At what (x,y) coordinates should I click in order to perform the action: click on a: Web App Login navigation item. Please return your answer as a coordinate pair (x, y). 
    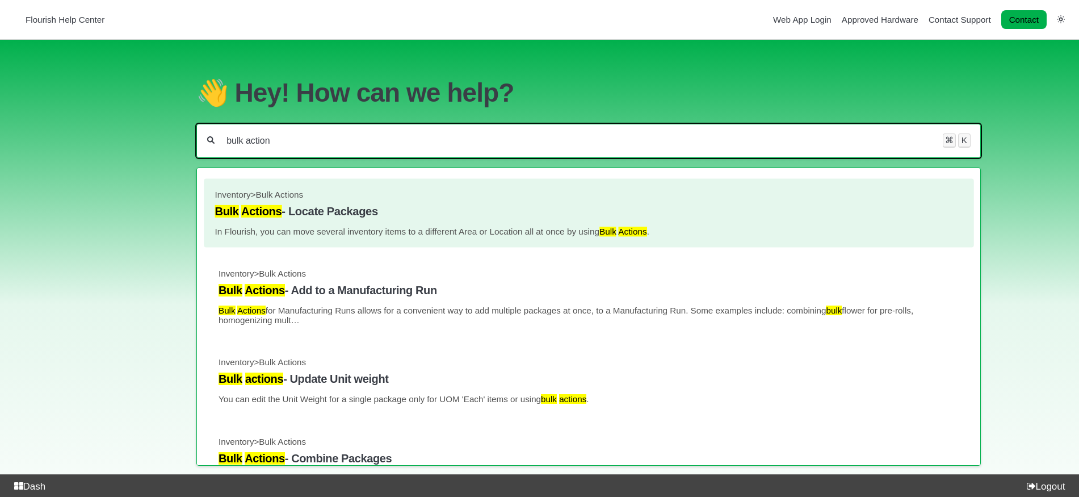
    Looking at the image, I should click on (802, 19).